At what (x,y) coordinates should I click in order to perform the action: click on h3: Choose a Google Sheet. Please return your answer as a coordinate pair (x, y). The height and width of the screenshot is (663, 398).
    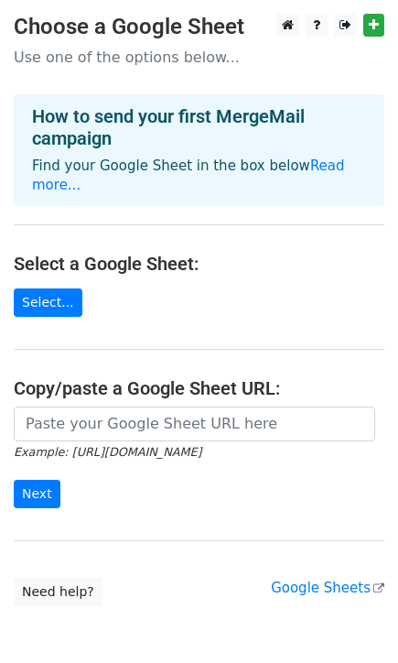
    Looking at the image, I should click on (199, 27).